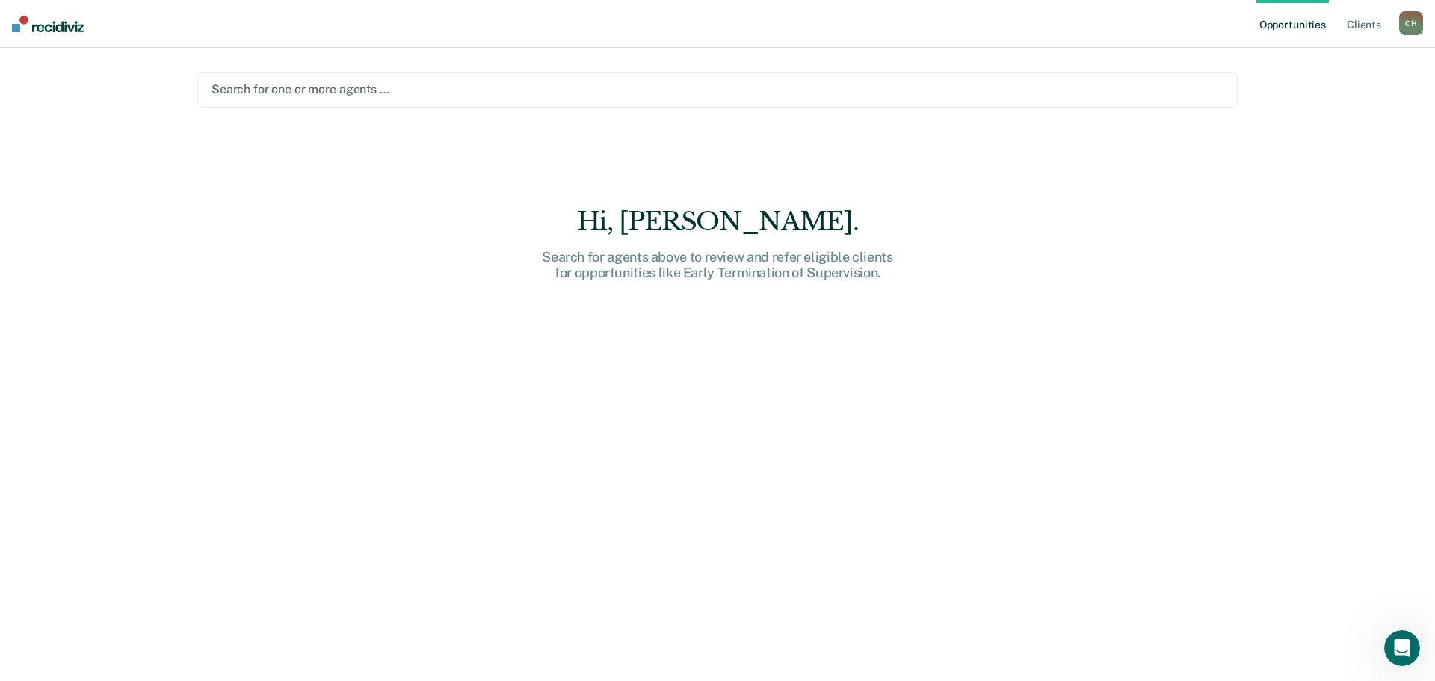  Describe the element at coordinates (48, 24) in the screenshot. I see `img: Recidiviz` at that location.